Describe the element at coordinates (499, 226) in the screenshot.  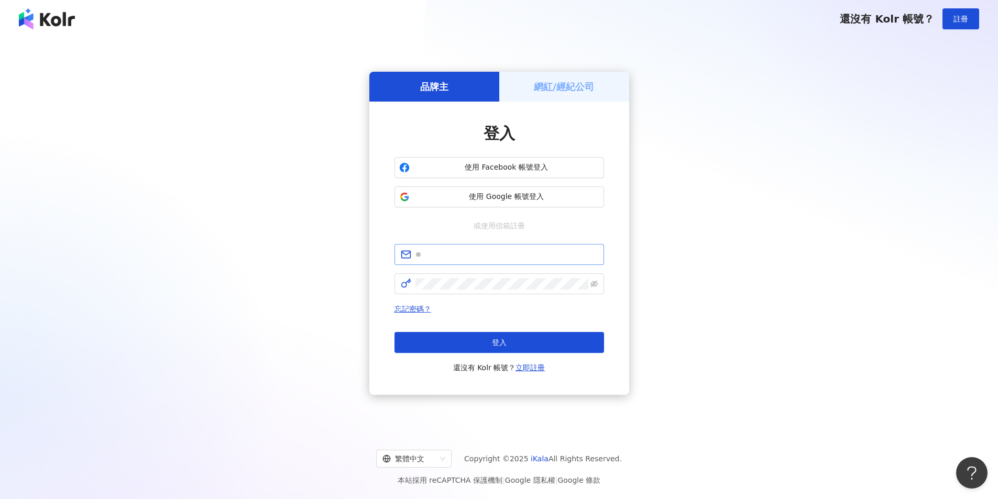
I see `span: 或使用信箱註冊` at that location.